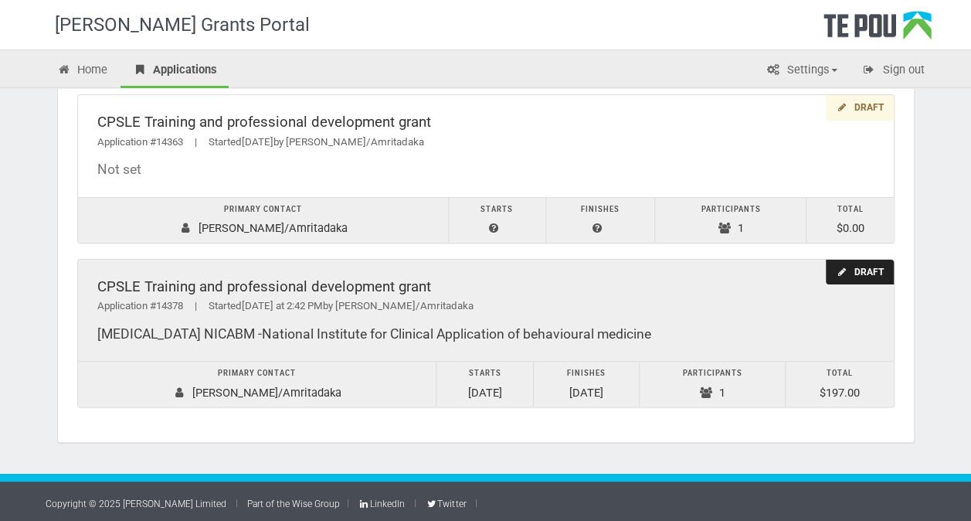 Image resolution: width=971 pixels, height=521 pixels. What do you see at coordinates (839, 384) in the screenshot?
I see `td: $197.00` at bounding box center [839, 384].